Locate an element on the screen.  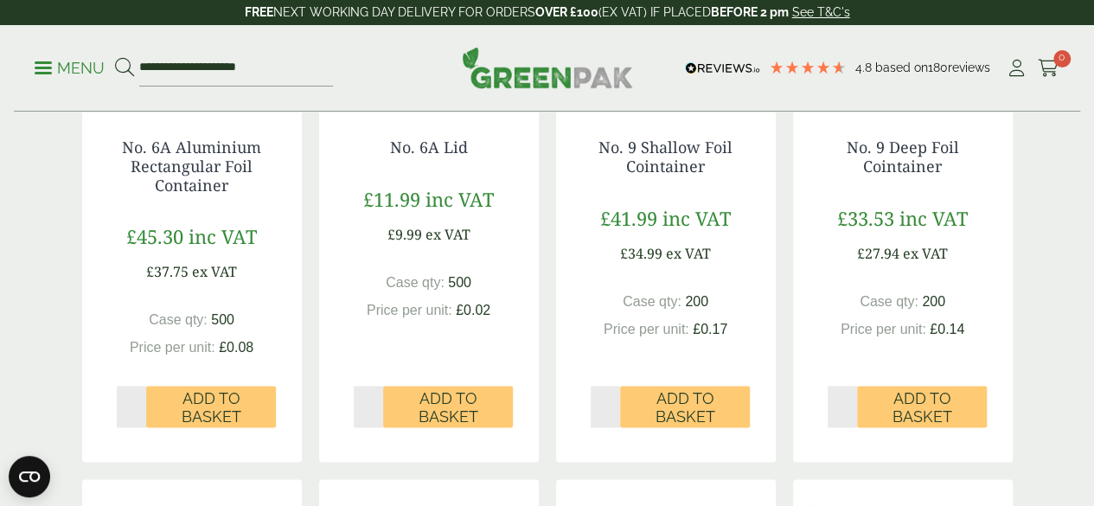
span: 4.8 is located at coordinates (865, 67).